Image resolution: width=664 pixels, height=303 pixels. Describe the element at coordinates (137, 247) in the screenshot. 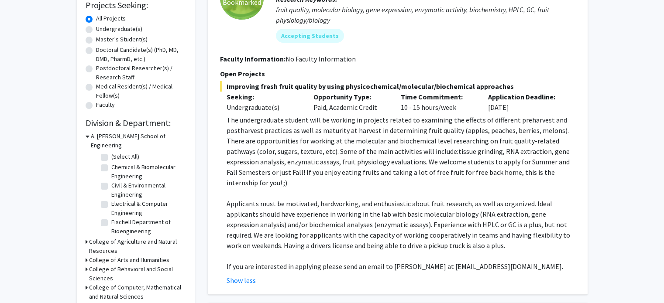

I see `h3: College of Agriculture and Natural Resources` at that location.